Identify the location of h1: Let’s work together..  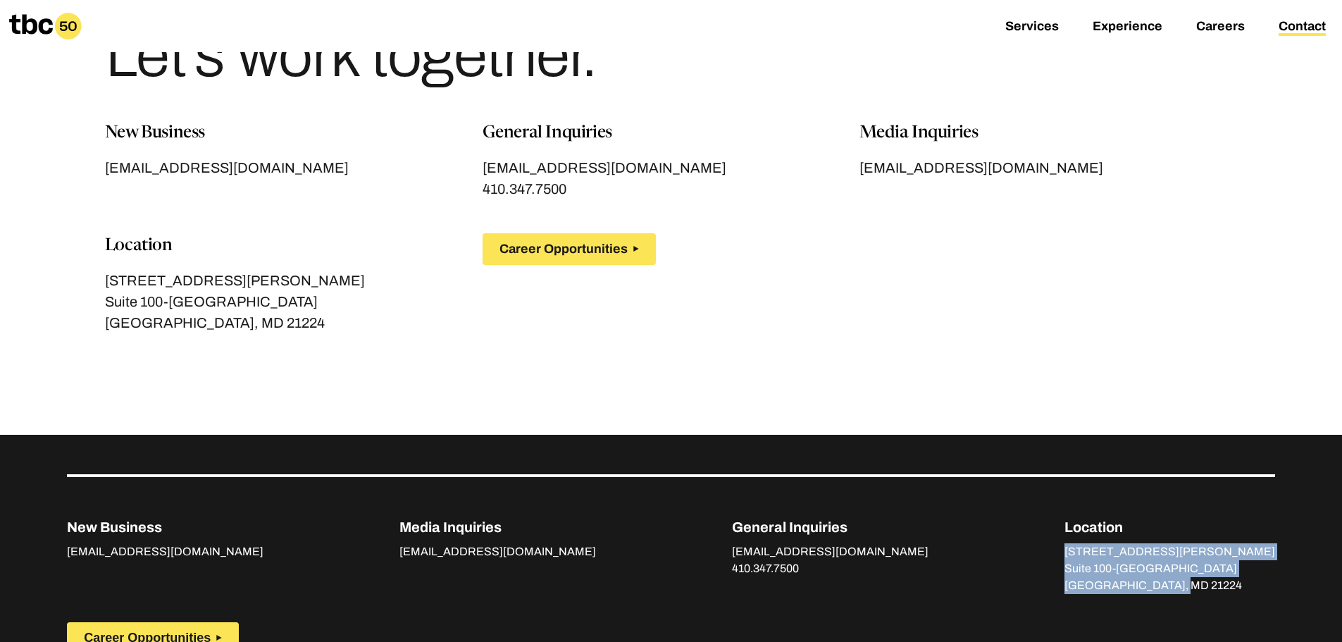
(351, 56).